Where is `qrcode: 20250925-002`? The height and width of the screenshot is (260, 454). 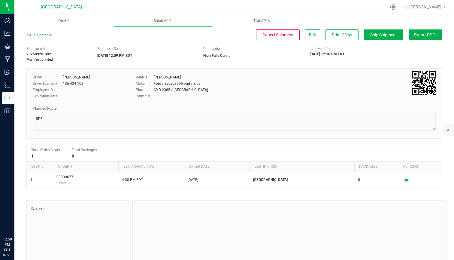 qrcode: 20250925-002 is located at coordinates (424, 83).